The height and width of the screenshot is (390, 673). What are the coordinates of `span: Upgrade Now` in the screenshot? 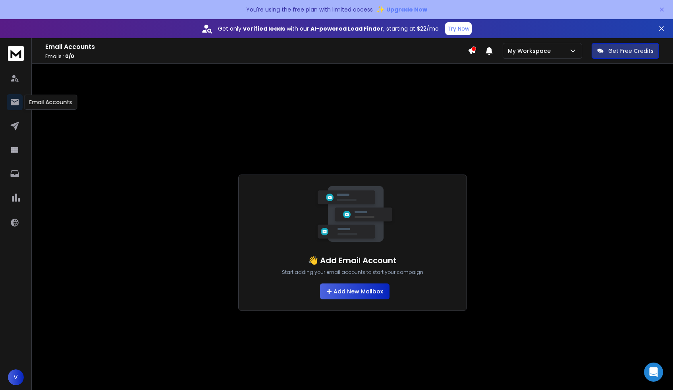 It's located at (407, 10).